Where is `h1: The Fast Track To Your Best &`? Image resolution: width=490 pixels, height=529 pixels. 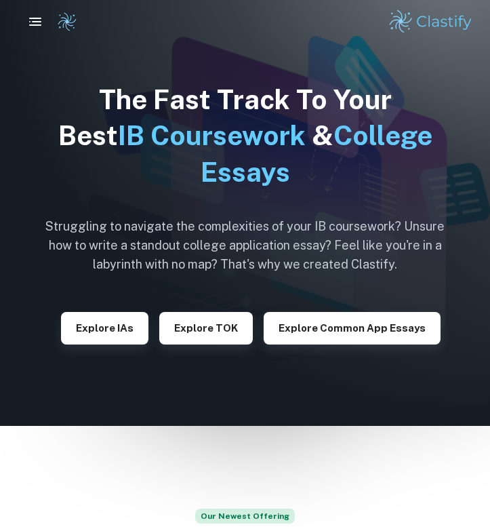
h1: The Fast Track To Your Best & is located at coordinates (245, 136).